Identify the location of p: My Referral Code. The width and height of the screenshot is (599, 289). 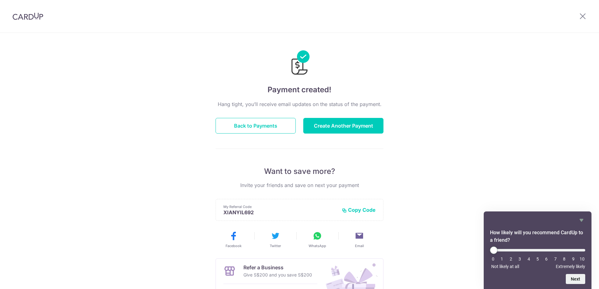
(280, 207).